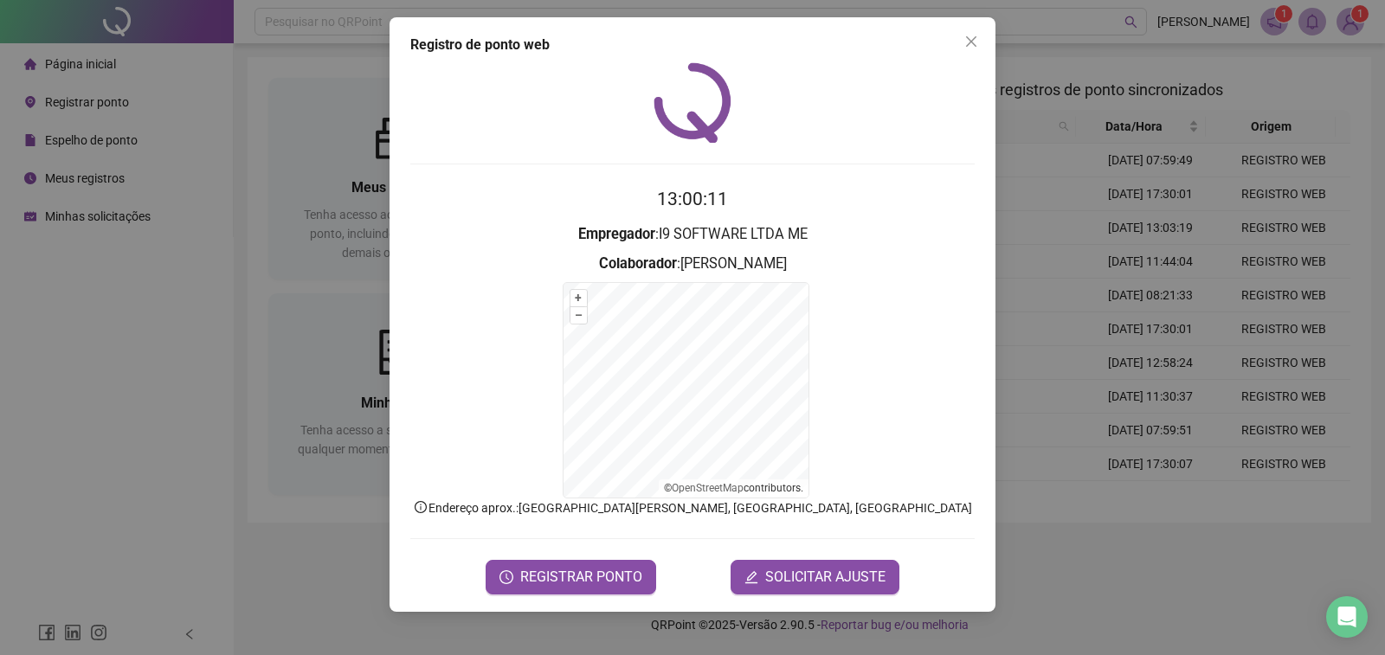  What do you see at coordinates (707, 488) in the screenshot?
I see `a: OpenStreetMap` at bounding box center [707, 488].